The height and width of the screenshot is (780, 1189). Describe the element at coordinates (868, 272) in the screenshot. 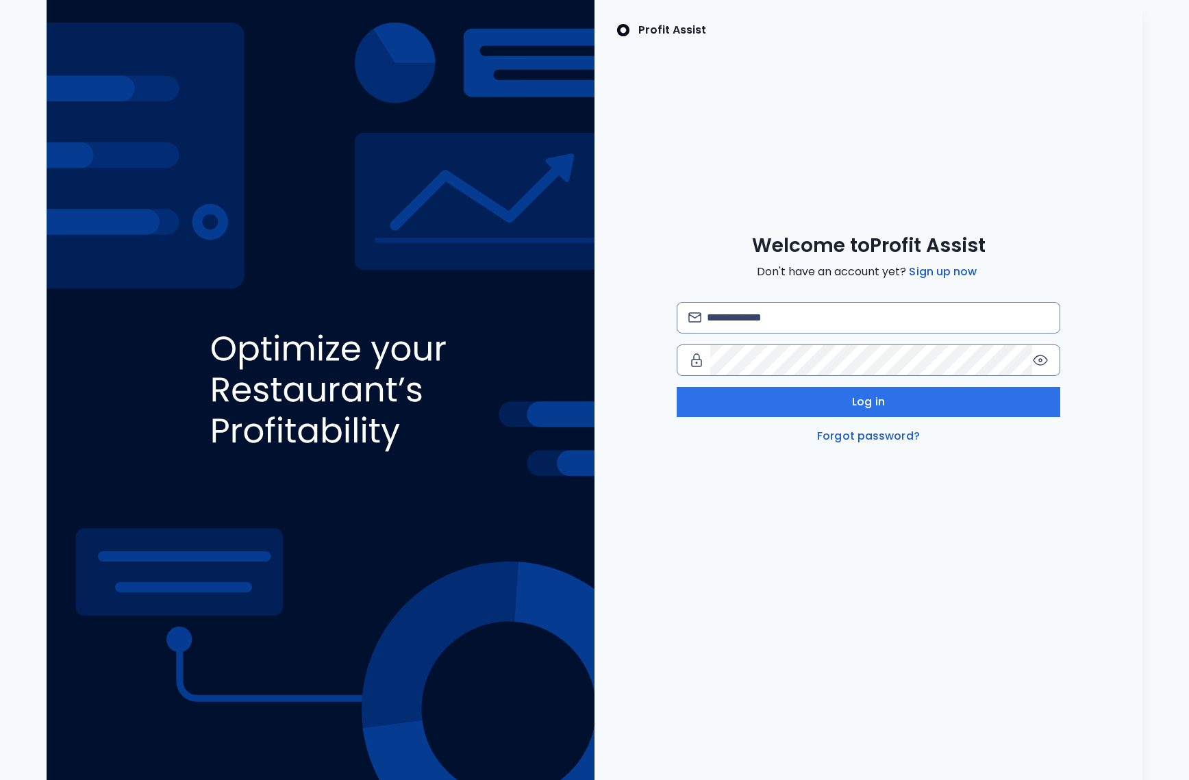

I see `span: Don't have an account yet?` at that location.